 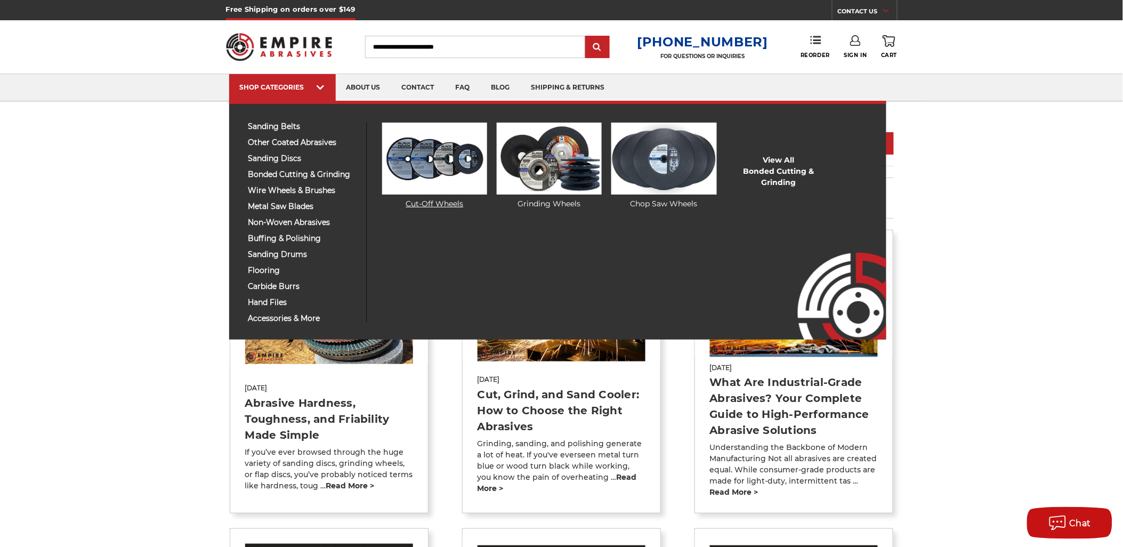 I want to click on span: Sign In, so click(x=856, y=55).